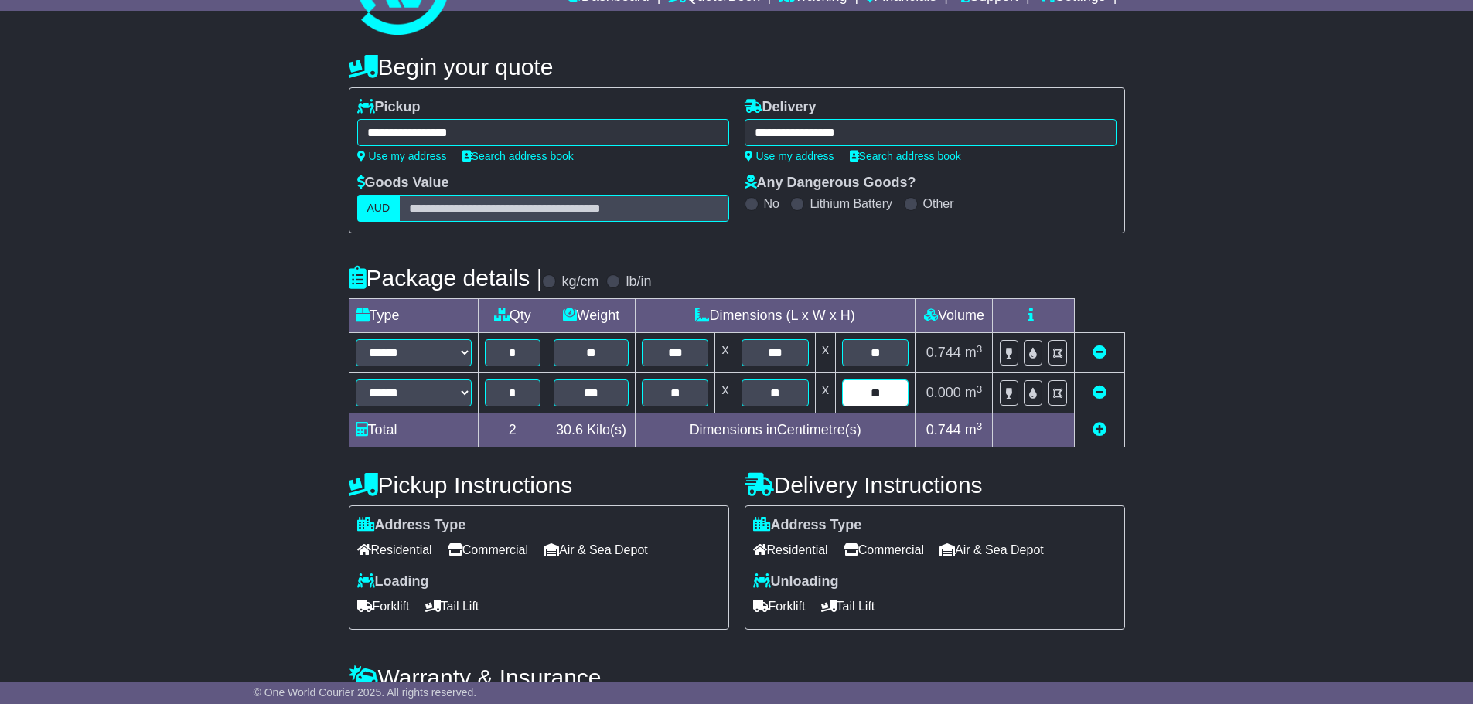 The width and height of the screenshot is (1473, 704). What do you see at coordinates (638, 282) in the screenshot?
I see `label: lb/in` at bounding box center [638, 282].